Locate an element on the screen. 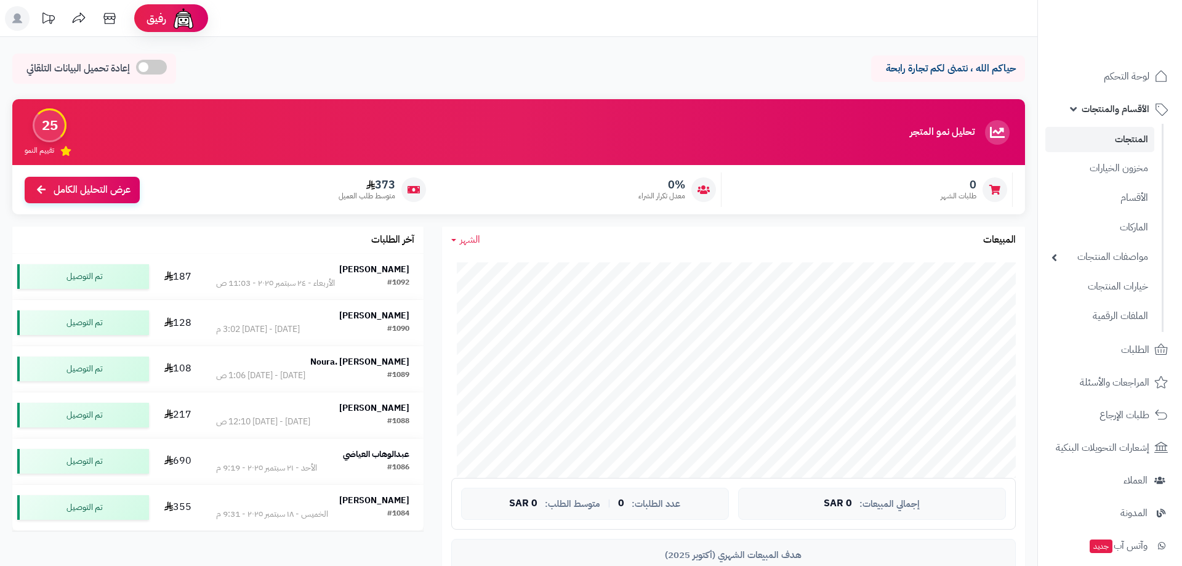  td: 128 is located at coordinates (178, 323).